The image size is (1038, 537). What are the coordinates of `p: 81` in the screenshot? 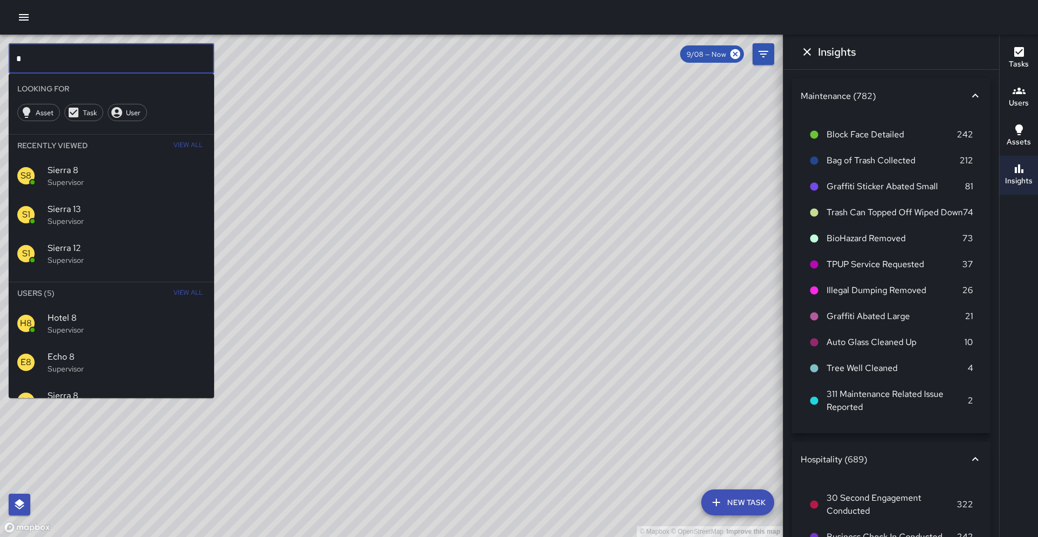 It's located at (969, 187).